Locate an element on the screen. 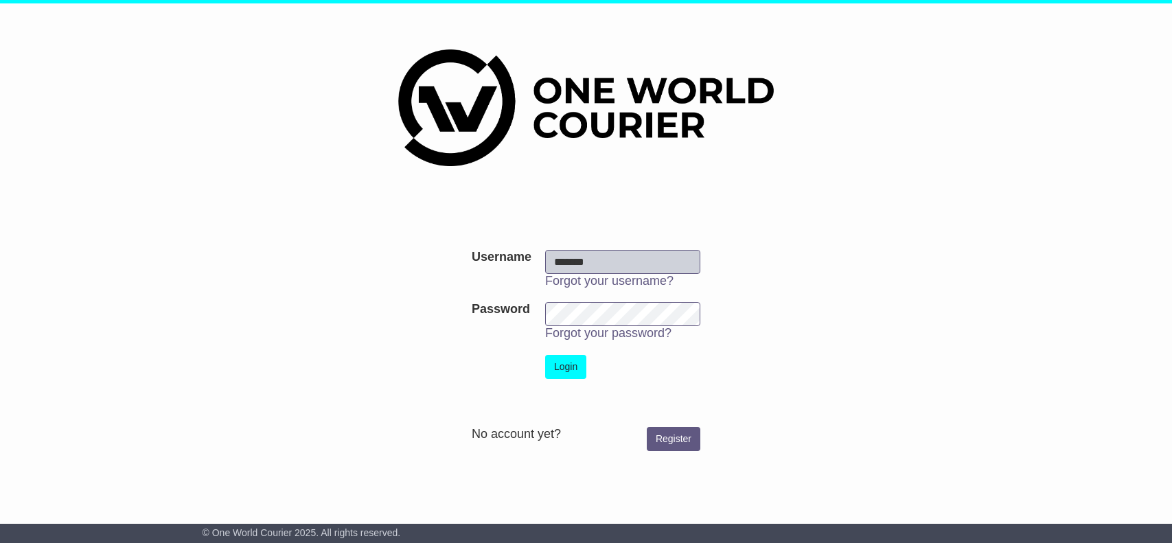  img: One World is located at coordinates (586, 108).